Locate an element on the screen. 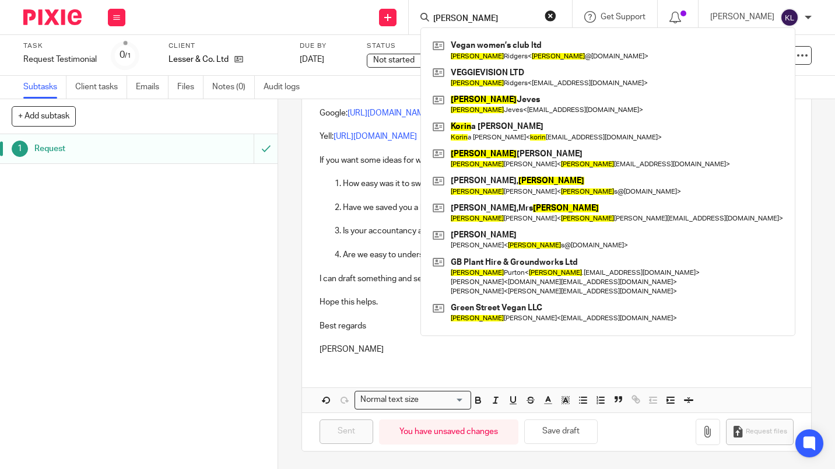 This screenshot has height=469, width=835. label: Client is located at coordinates (227, 46).